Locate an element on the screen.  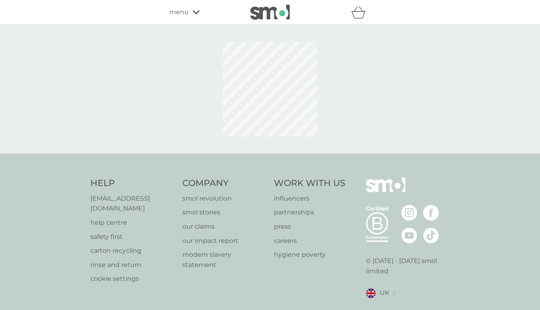
p: modern slavery statement is located at coordinates (224, 260).